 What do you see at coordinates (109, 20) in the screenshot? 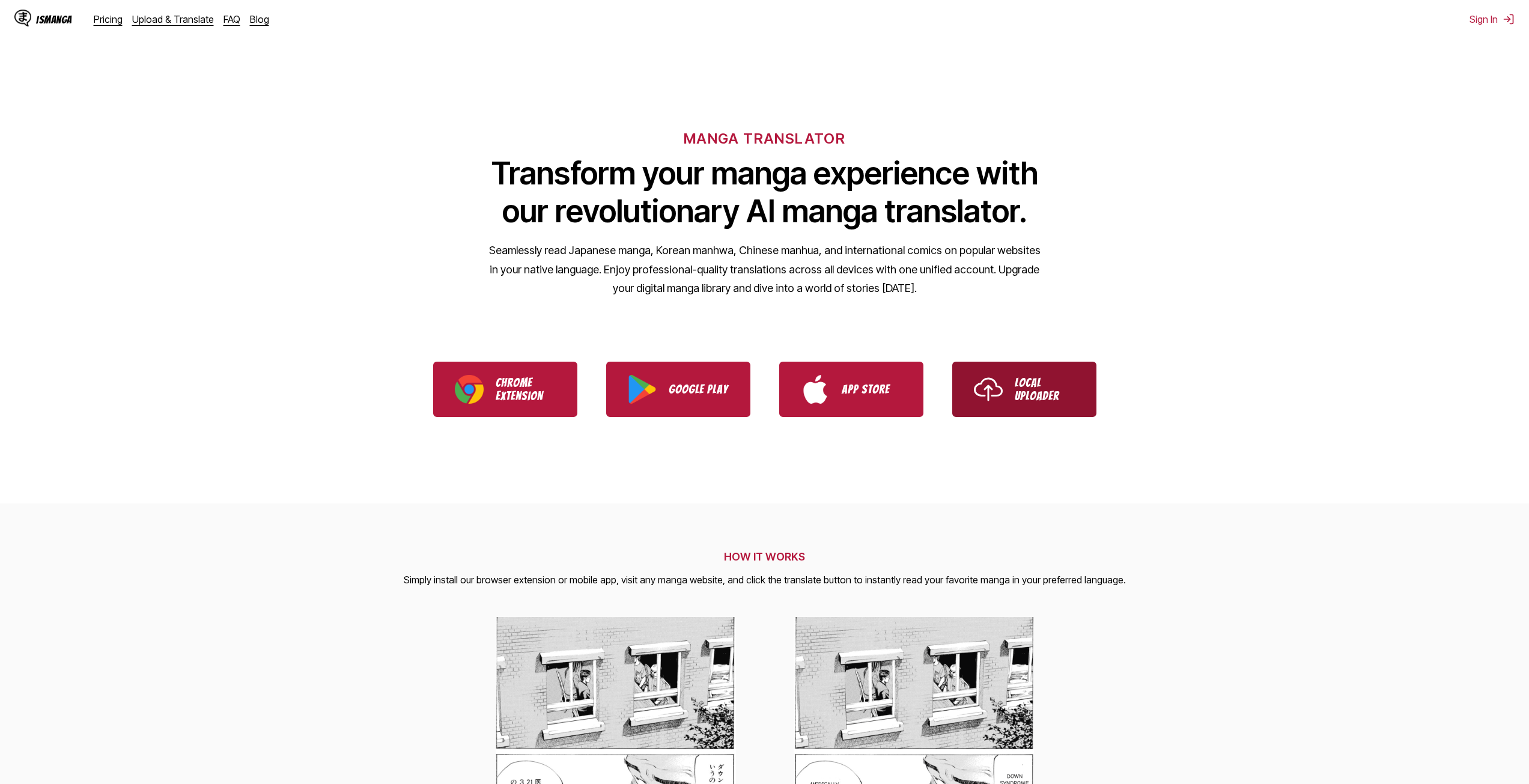
I see `a: Pricing` at bounding box center [109, 20].